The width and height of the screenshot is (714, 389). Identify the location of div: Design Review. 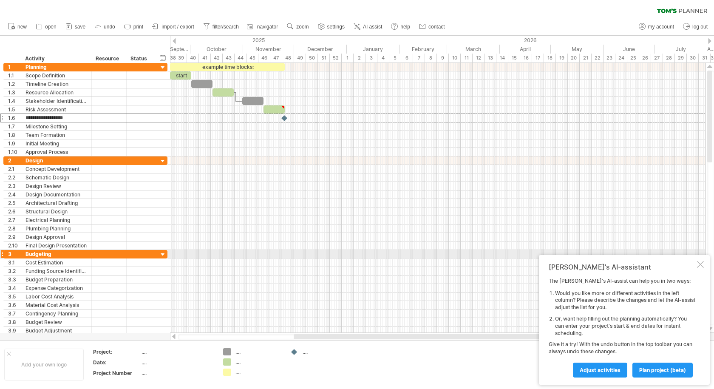
(56, 186).